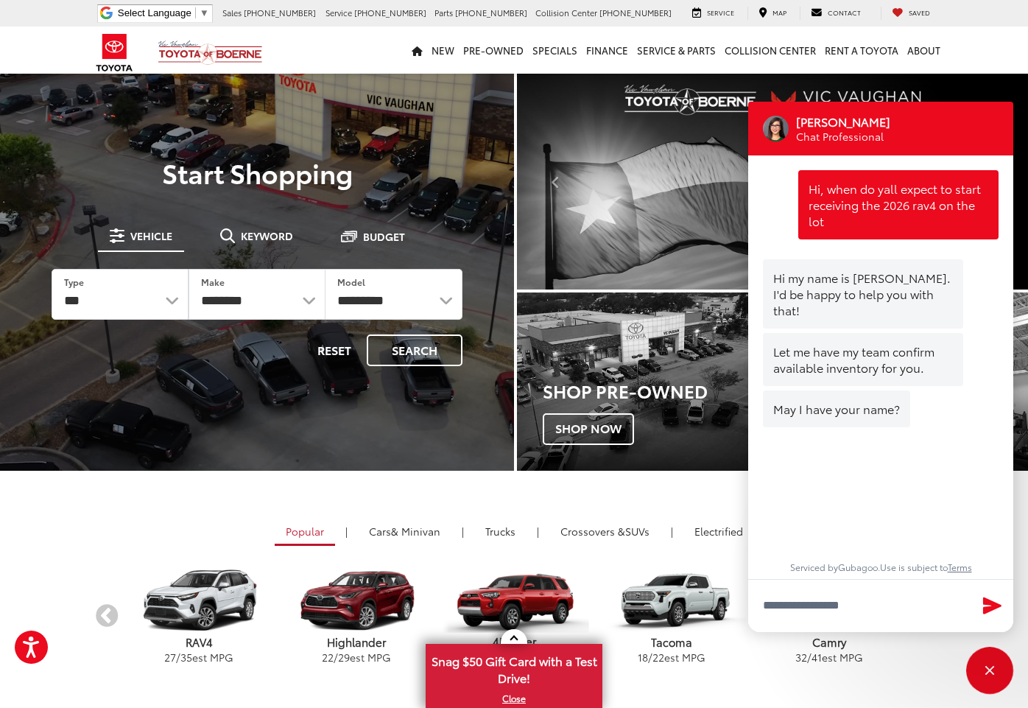  I want to click on div: carousel slide number 2 of 2, so click(773, 181).